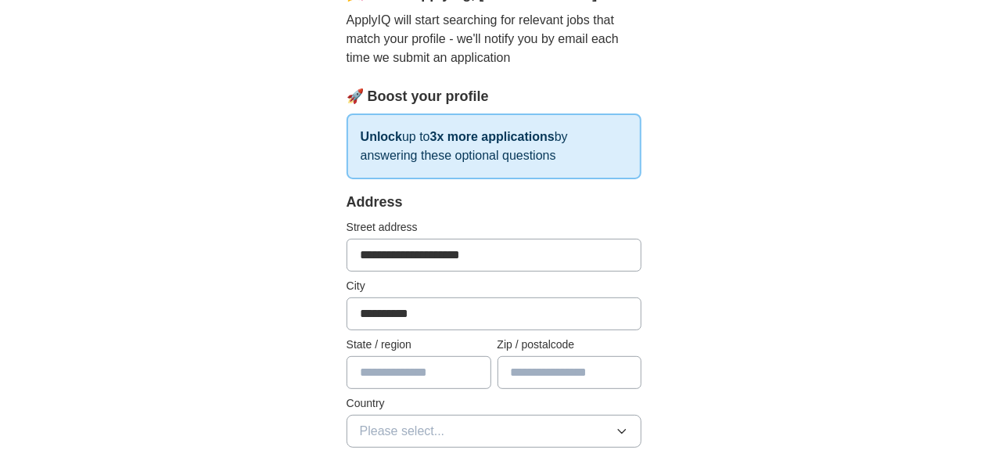 The height and width of the screenshot is (472, 988). Describe the element at coordinates (494, 146) in the screenshot. I see `p: up to by answering these optional questions` at that location.